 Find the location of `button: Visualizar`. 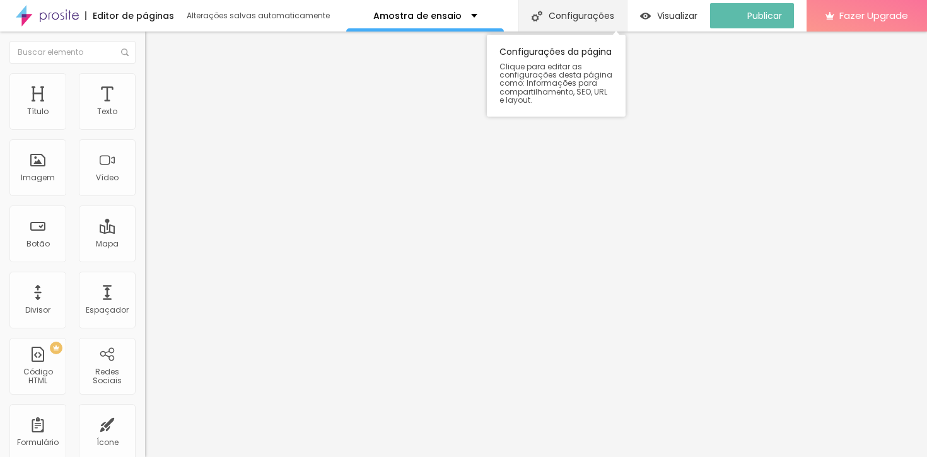

button: Visualizar is located at coordinates (669, 16).